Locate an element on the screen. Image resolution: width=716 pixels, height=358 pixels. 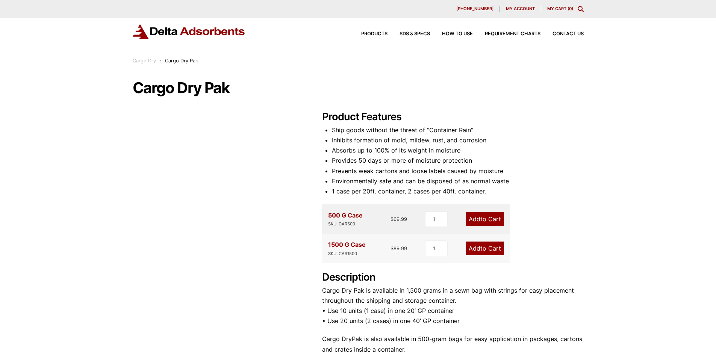
bdi: 89.99 is located at coordinates (399, 248).